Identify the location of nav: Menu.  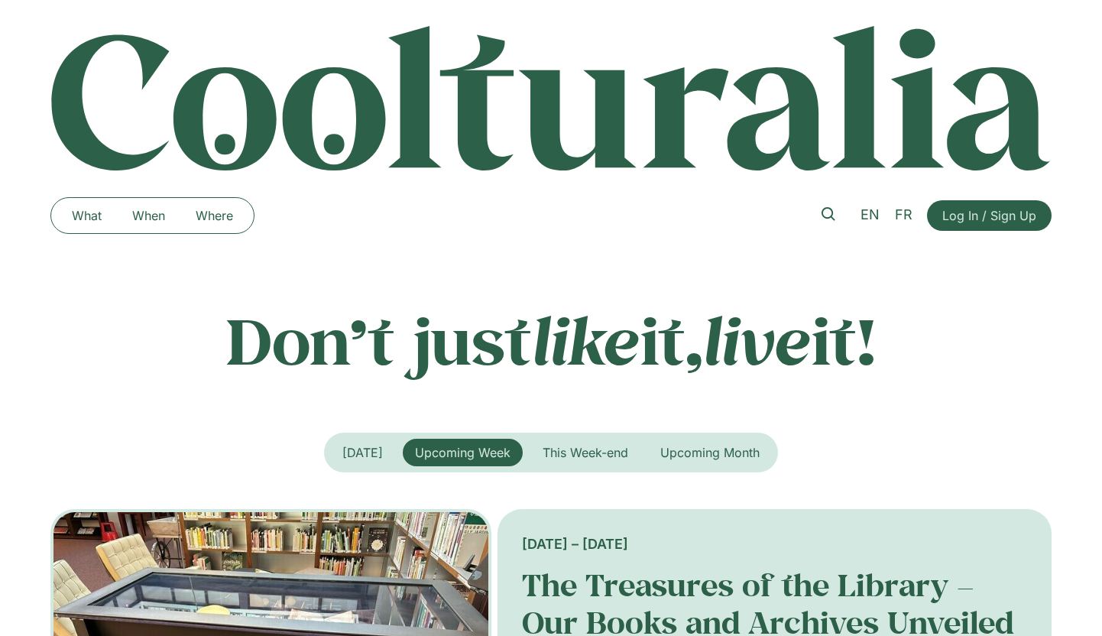
(152, 215).